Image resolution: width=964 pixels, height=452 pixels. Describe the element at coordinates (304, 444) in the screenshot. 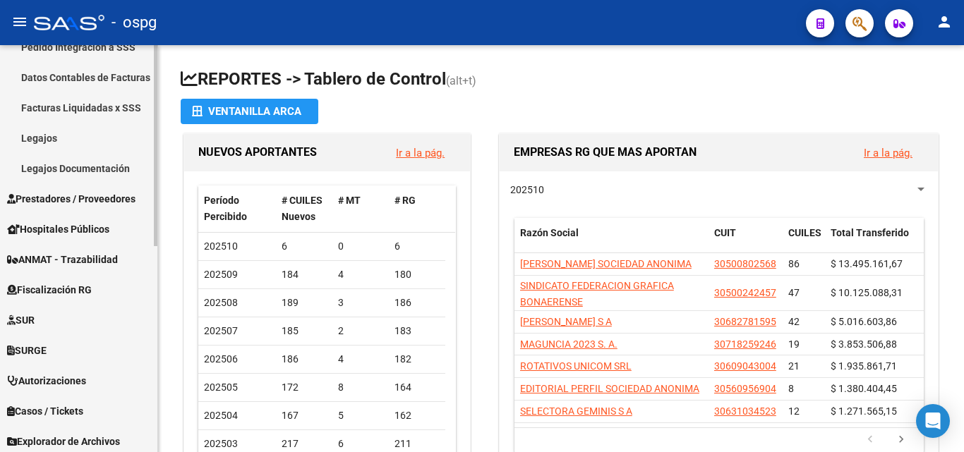

I see `div: 217` at that location.